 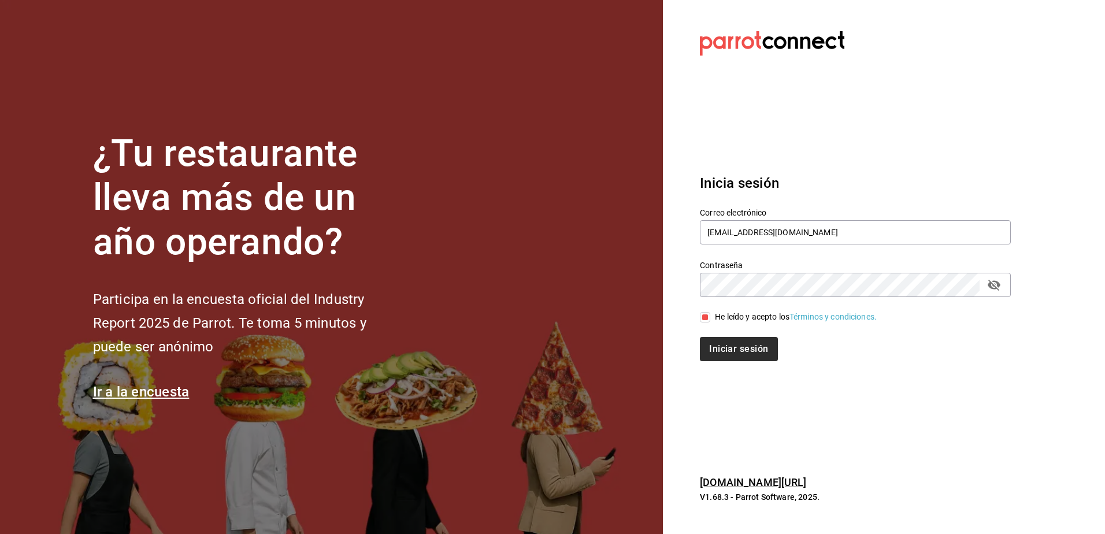 I want to click on p: V1.68.3 - Parrot Software, 2025., so click(x=855, y=497).